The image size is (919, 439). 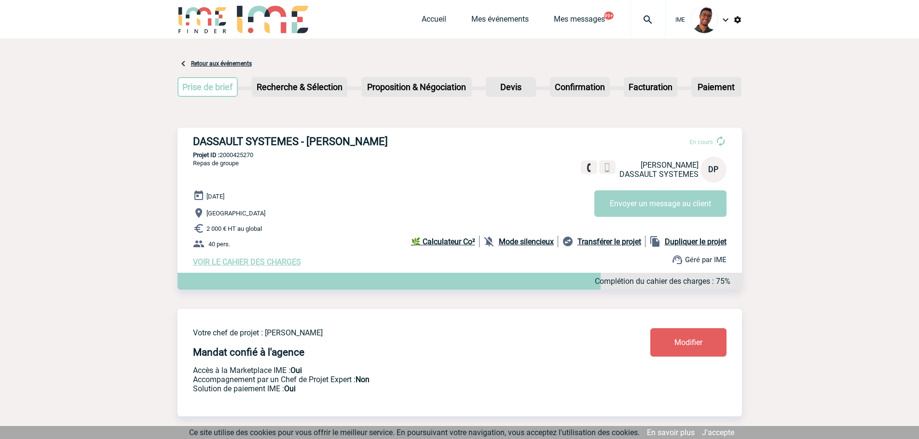 I want to click on img: fixe.png, so click(x=589, y=168).